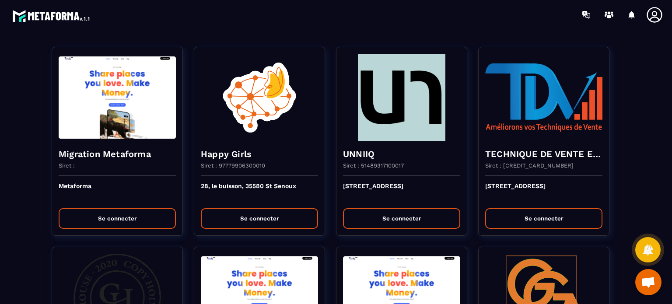  I want to click on h4: UNNIIQ, so click(402, 154).